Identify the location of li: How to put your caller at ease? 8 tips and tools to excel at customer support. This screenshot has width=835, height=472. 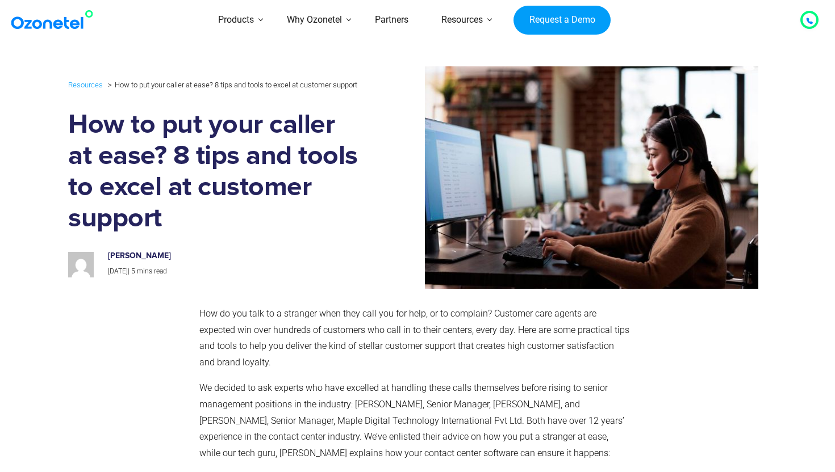
(231, 85).